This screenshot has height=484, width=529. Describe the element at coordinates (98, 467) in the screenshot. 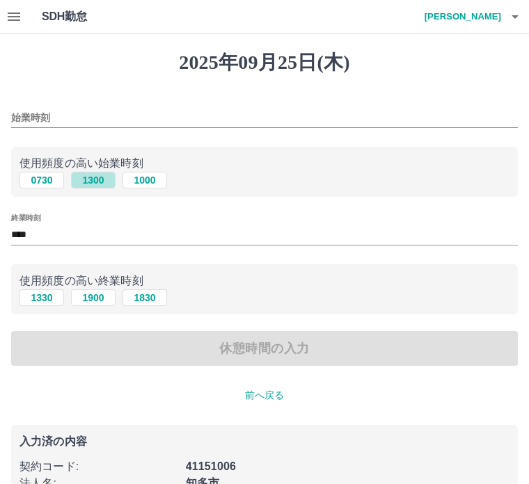

I see `p: 契約コード :` at that location.